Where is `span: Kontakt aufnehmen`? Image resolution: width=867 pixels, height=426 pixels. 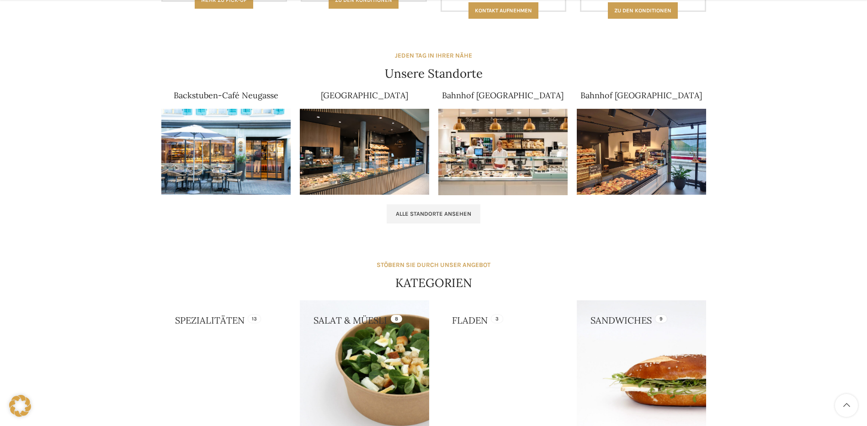 span: Kontakt aufnehmen is located at coordinates (503, 11).